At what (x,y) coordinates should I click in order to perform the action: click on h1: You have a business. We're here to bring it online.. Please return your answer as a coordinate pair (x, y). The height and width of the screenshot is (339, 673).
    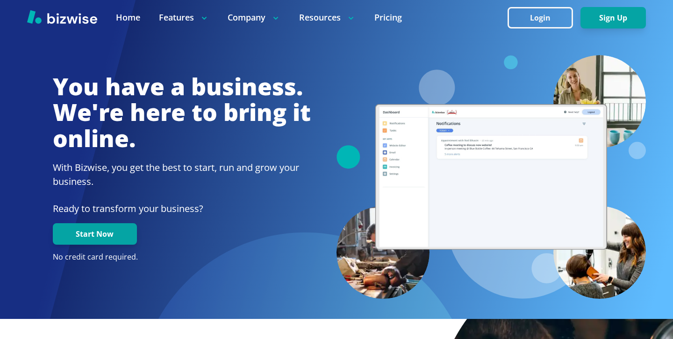
    Looking at the image, I should click on (182, 113).